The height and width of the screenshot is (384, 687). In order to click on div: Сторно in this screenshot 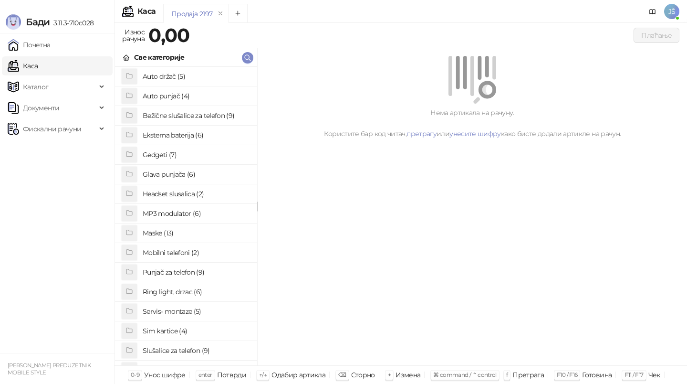, I will do `click(363, 375)`.